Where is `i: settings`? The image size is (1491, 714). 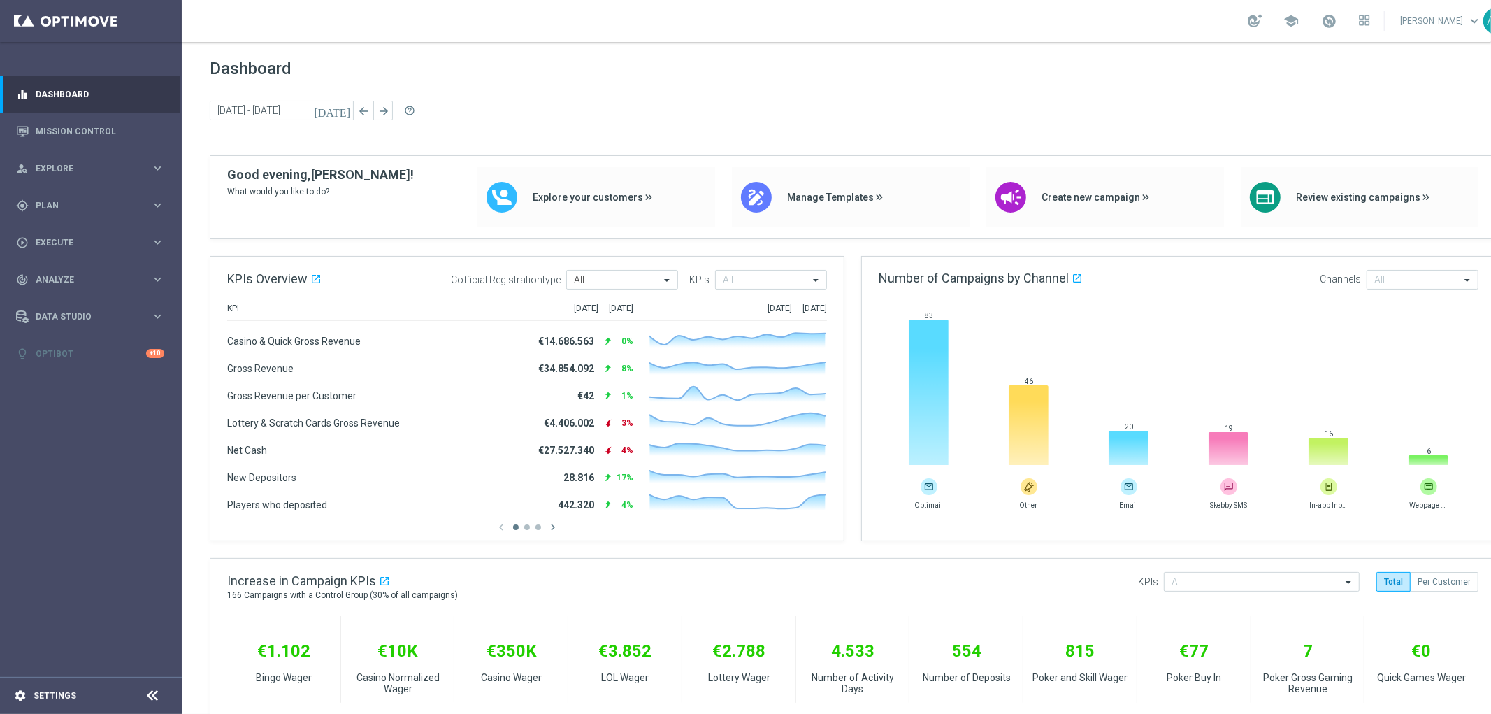 i: settings is located at coordinates (20, 696).